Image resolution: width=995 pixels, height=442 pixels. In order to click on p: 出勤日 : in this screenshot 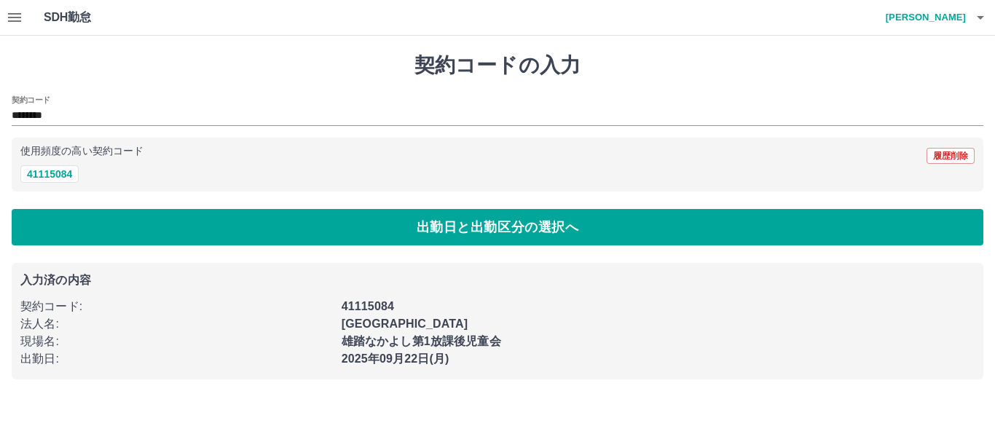, I will do `click(176, 359)`.